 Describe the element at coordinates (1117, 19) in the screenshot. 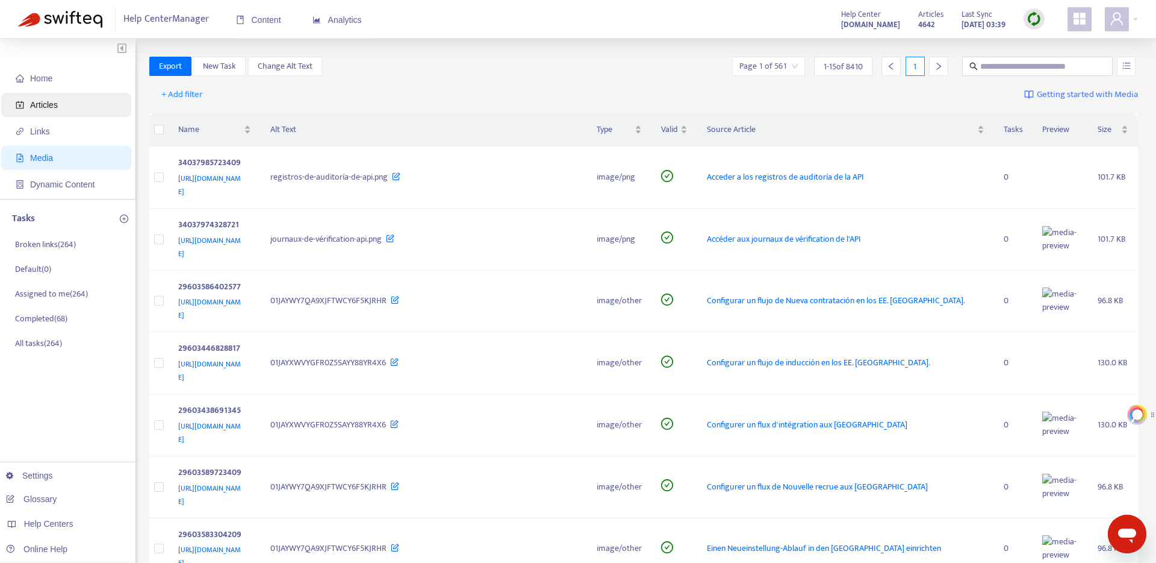

I see `span: user` at that location.